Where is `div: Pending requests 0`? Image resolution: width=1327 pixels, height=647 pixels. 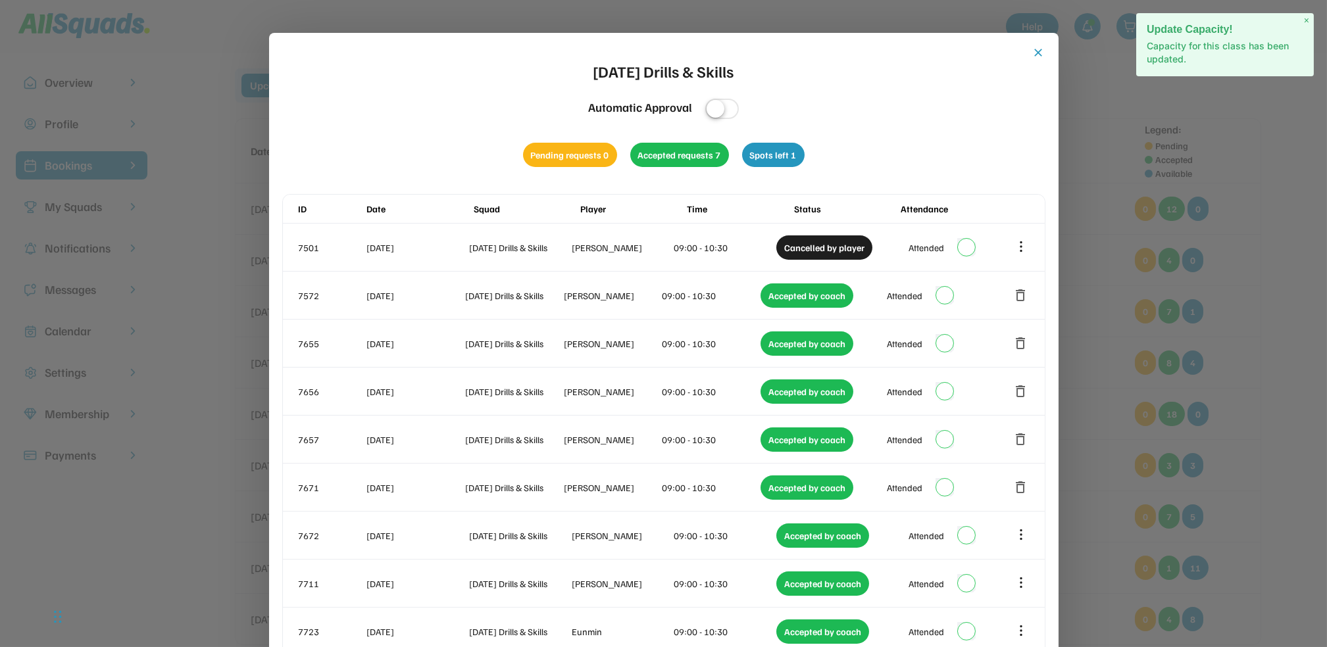 div: Pending requests 0 is located at coordinates (570, 155).